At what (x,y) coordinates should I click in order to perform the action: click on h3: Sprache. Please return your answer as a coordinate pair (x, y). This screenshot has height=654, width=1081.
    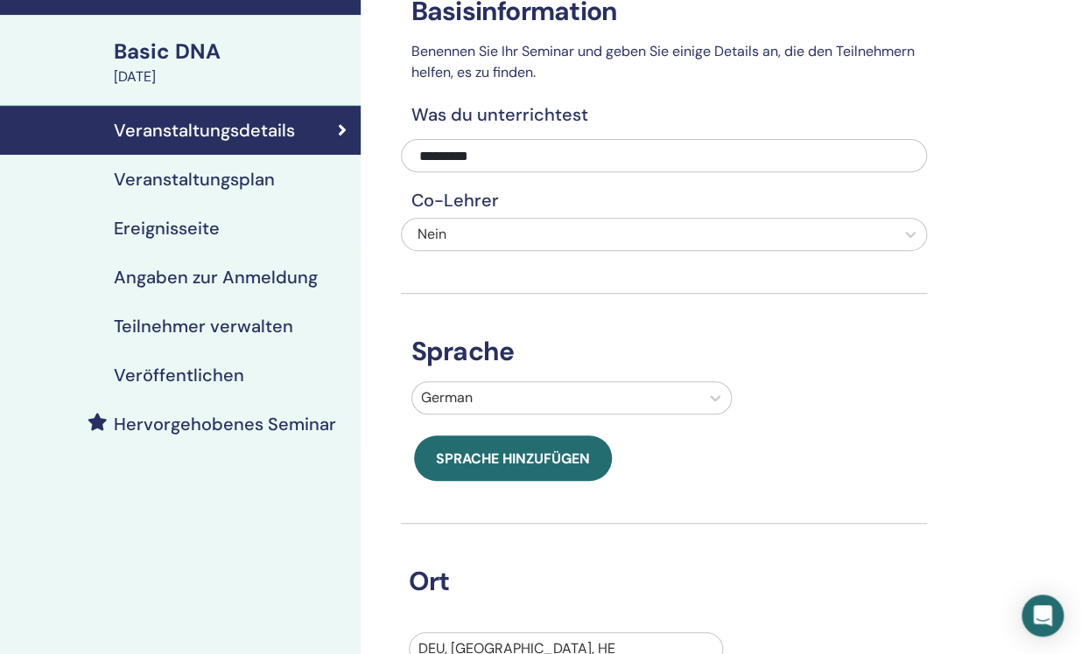
    Looking at the image, I should click on (663, 352).